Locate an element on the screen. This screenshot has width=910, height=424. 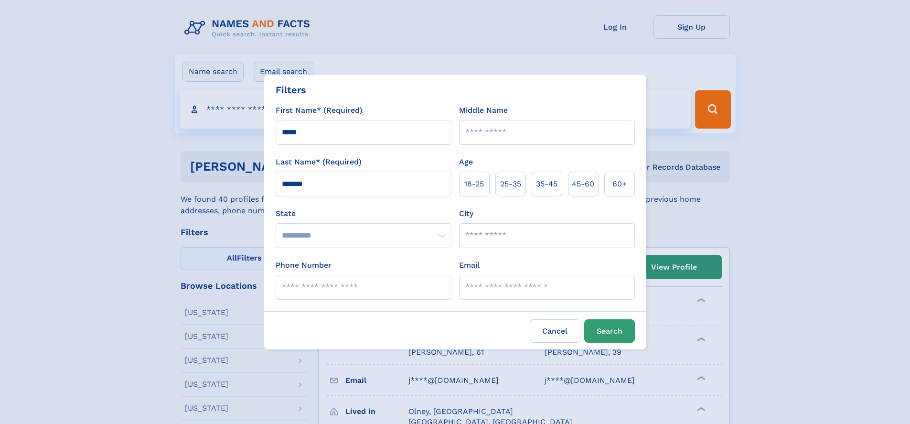
label: State is located at coordinates (363, 213).